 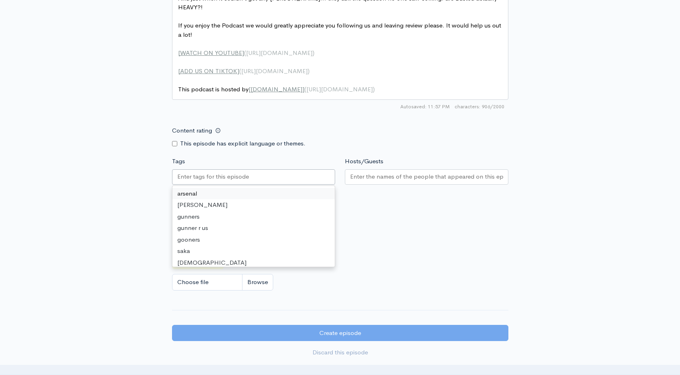 What do you see at coordinates (254, 217) in the screenshot?
I see `div: gunners` at bounding box center [254, 217].